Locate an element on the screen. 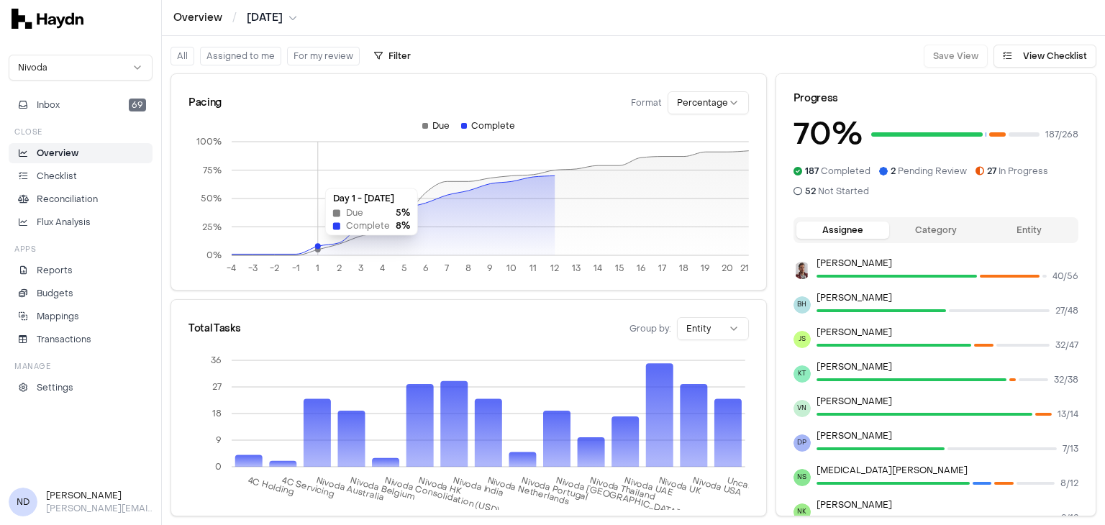  span: 69 is located at coordinates (137, 105).